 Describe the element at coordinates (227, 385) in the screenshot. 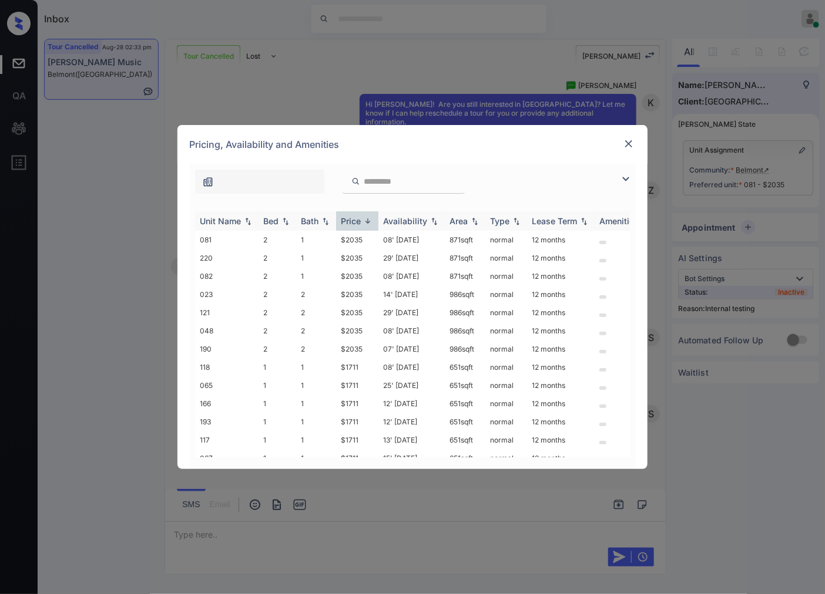

I see `td: 065` at that location.